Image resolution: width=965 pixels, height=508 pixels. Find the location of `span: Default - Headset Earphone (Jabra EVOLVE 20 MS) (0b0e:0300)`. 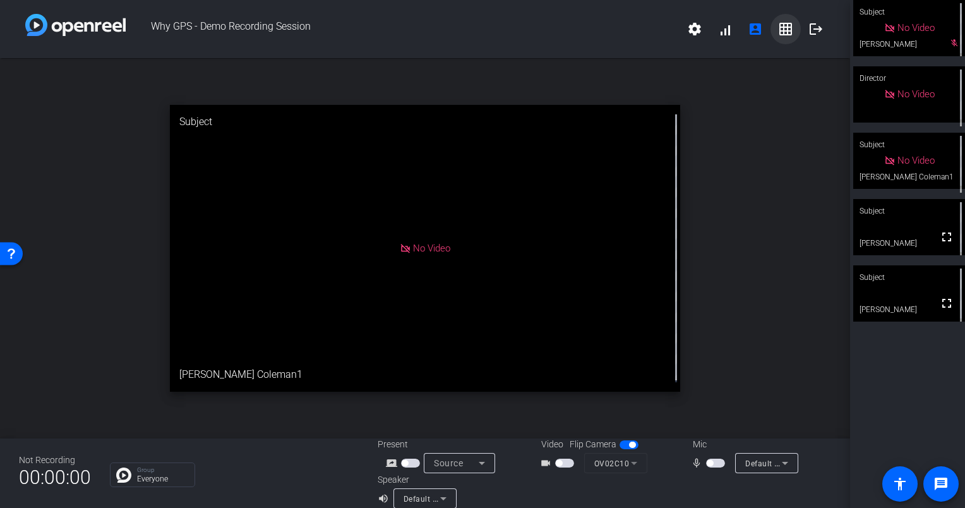

span: Default - Headset Earphone (Jabra EVOLVE 20 MS) (0b0e:0300) is located at coordinates (521, 498).